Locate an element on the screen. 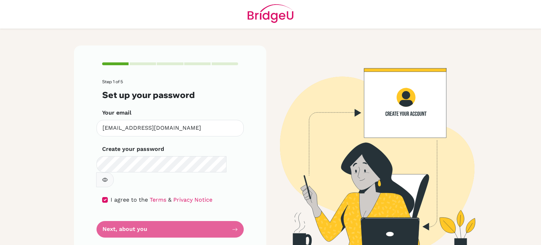 This screenshot has width=541, height=245. a: Terms is located at coordinates (158, 199).